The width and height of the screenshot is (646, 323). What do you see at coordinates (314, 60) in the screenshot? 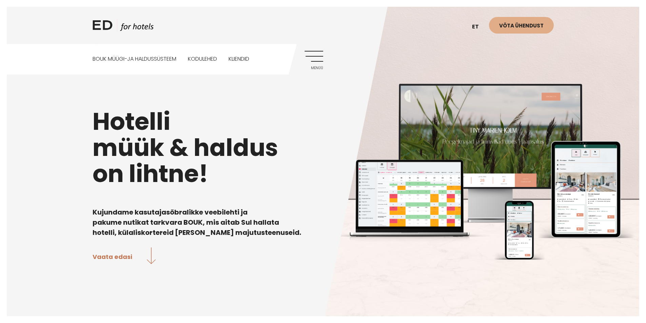
I see `a: Menüü` at bounding box center [314, 60].